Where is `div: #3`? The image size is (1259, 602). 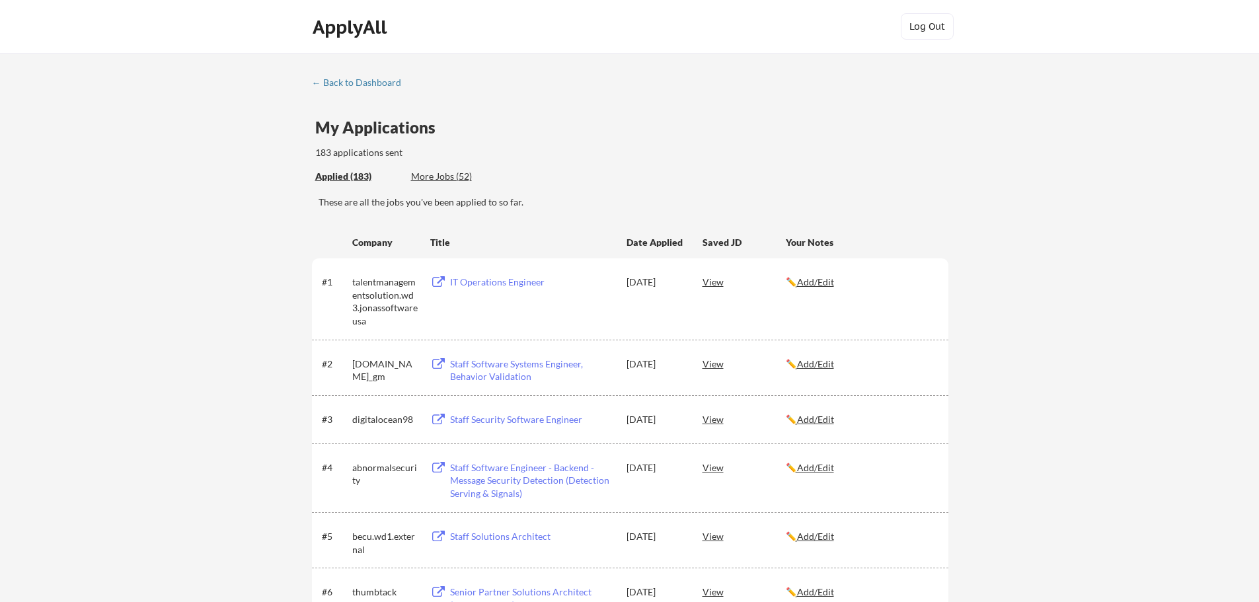
div: #3 is located at coordinates (334, 420).